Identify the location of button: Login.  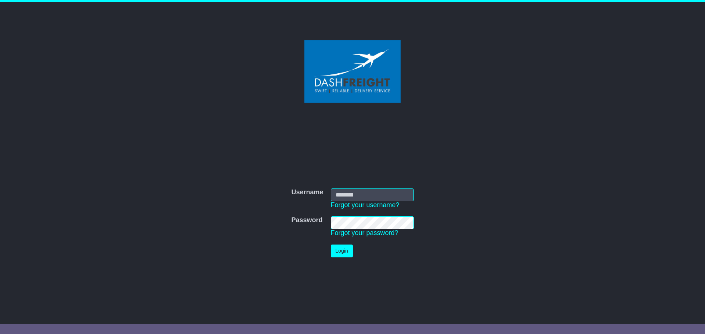
(342, 251).